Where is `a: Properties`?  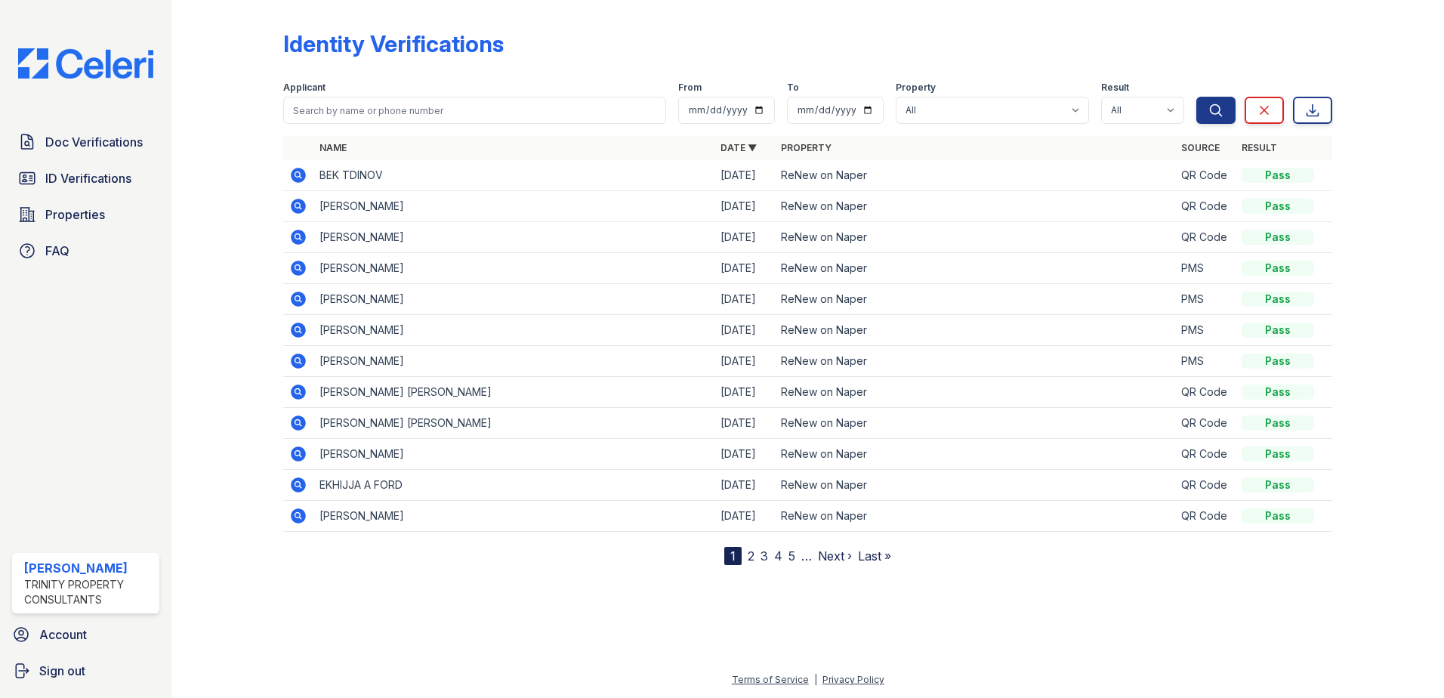
a: Properties is located at coordinates (85, 215).